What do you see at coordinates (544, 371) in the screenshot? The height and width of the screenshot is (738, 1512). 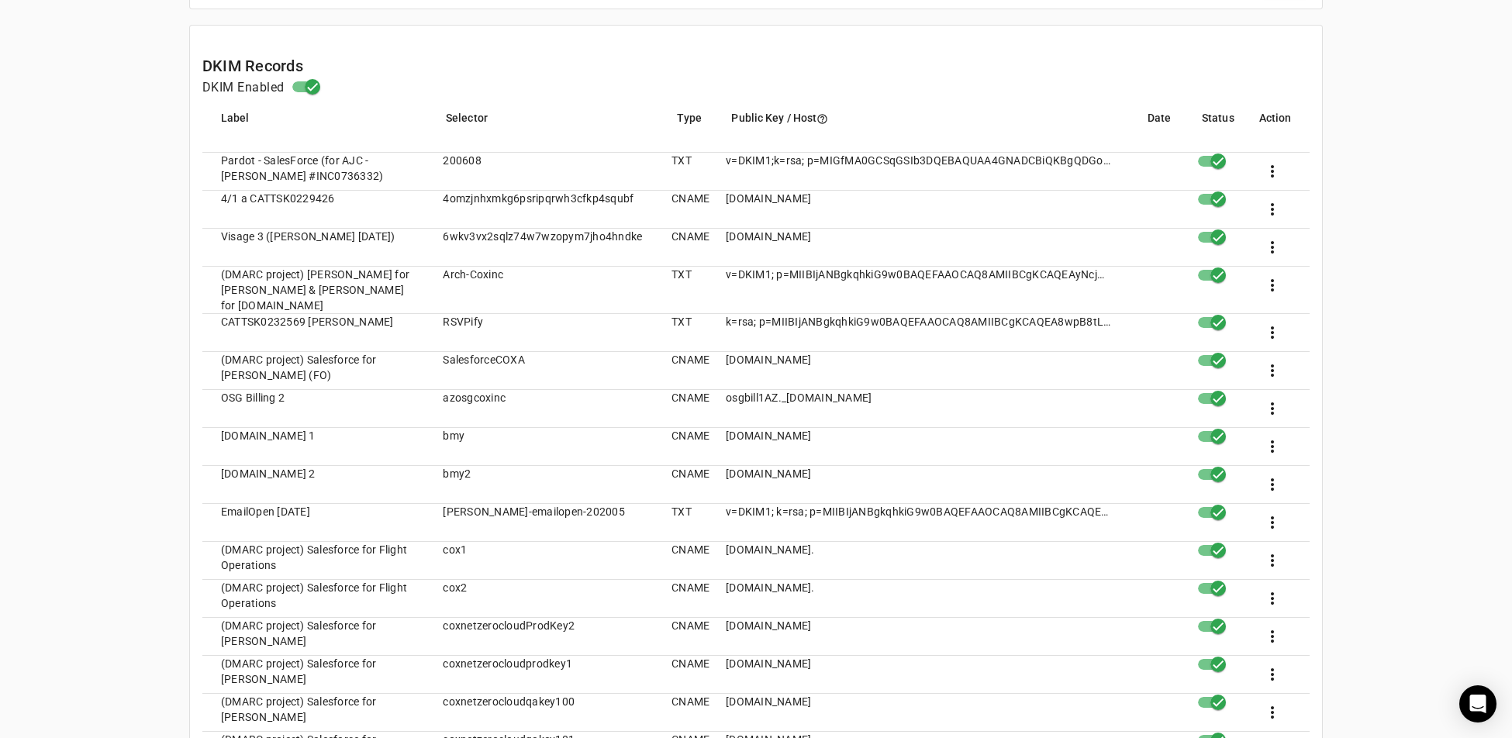 I see `mat-cell: SalesforceCOXA` at bounding box center [544, 371].